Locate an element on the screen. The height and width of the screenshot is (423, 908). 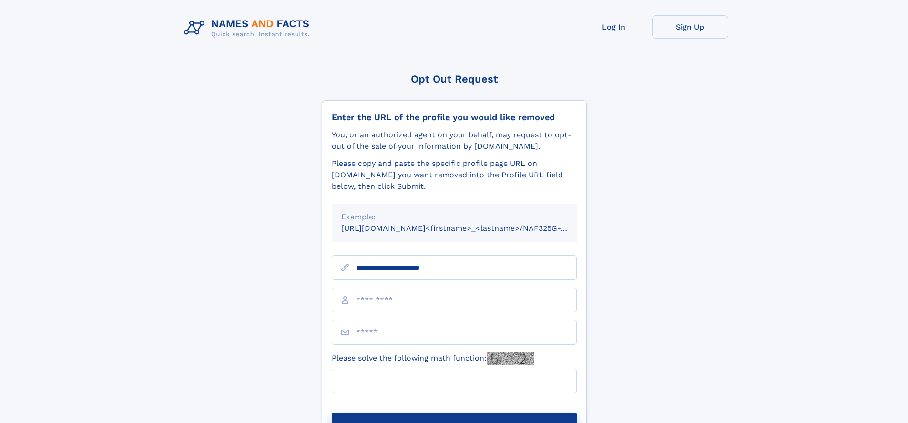
a: Log In is located at coordinates (614, 27).